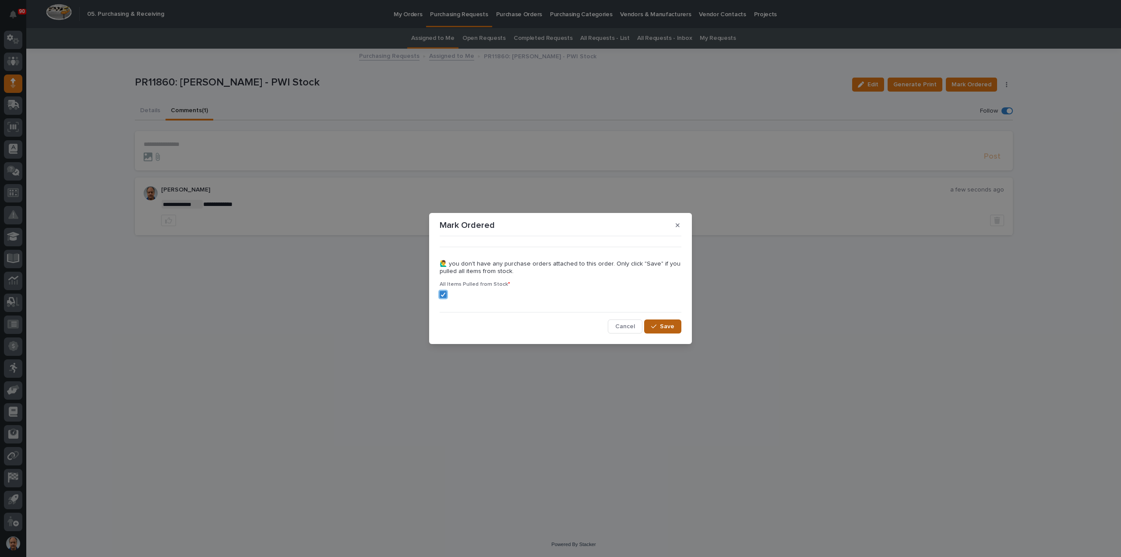  I want to click on button: Save, so click(663, 326).